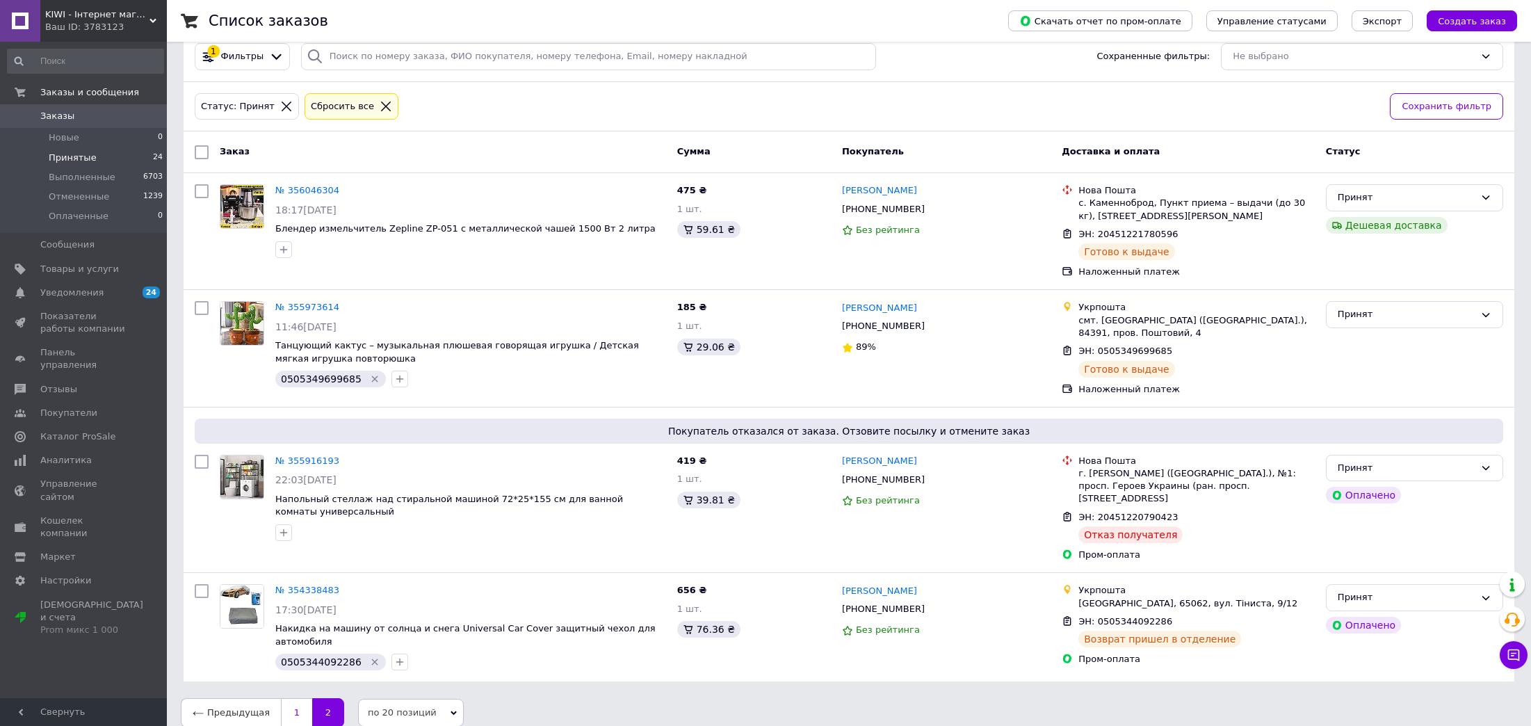  What do you see at coordinates (307, 190) in the screenshot?
I see `a: № 356046304` at bounding box center [307, 190].